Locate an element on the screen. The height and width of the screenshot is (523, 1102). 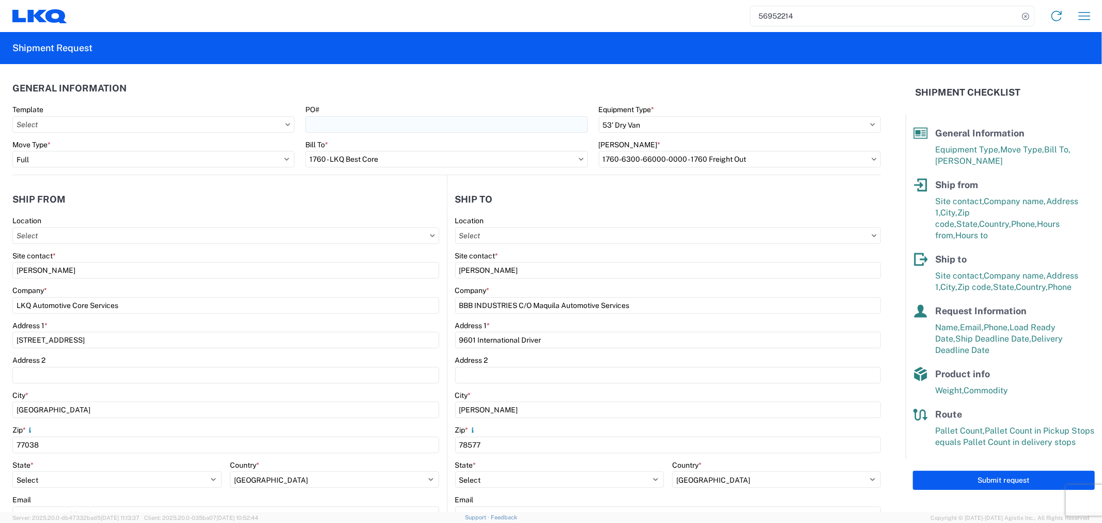
h2: Shipment Checklist is located at coordinates (968, 92).